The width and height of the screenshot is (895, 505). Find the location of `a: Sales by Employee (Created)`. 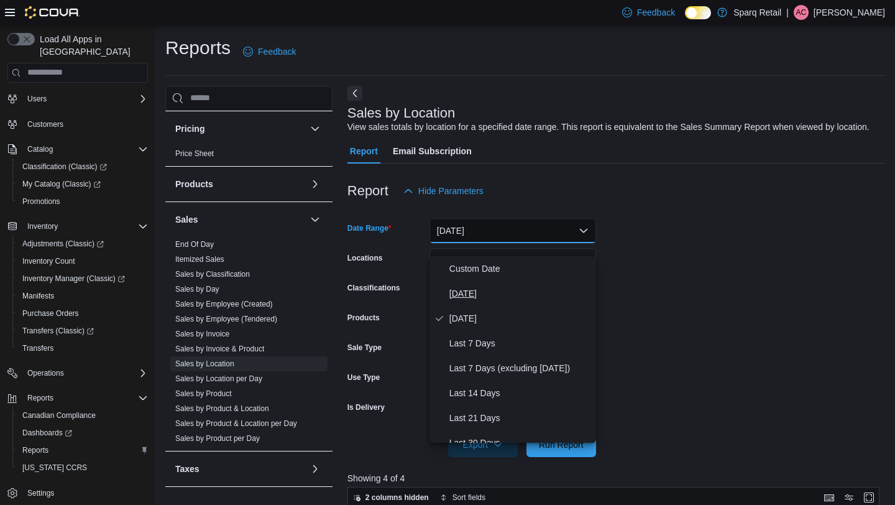

a: Sales by Employee (Created) is located at coordinates (224, 304).